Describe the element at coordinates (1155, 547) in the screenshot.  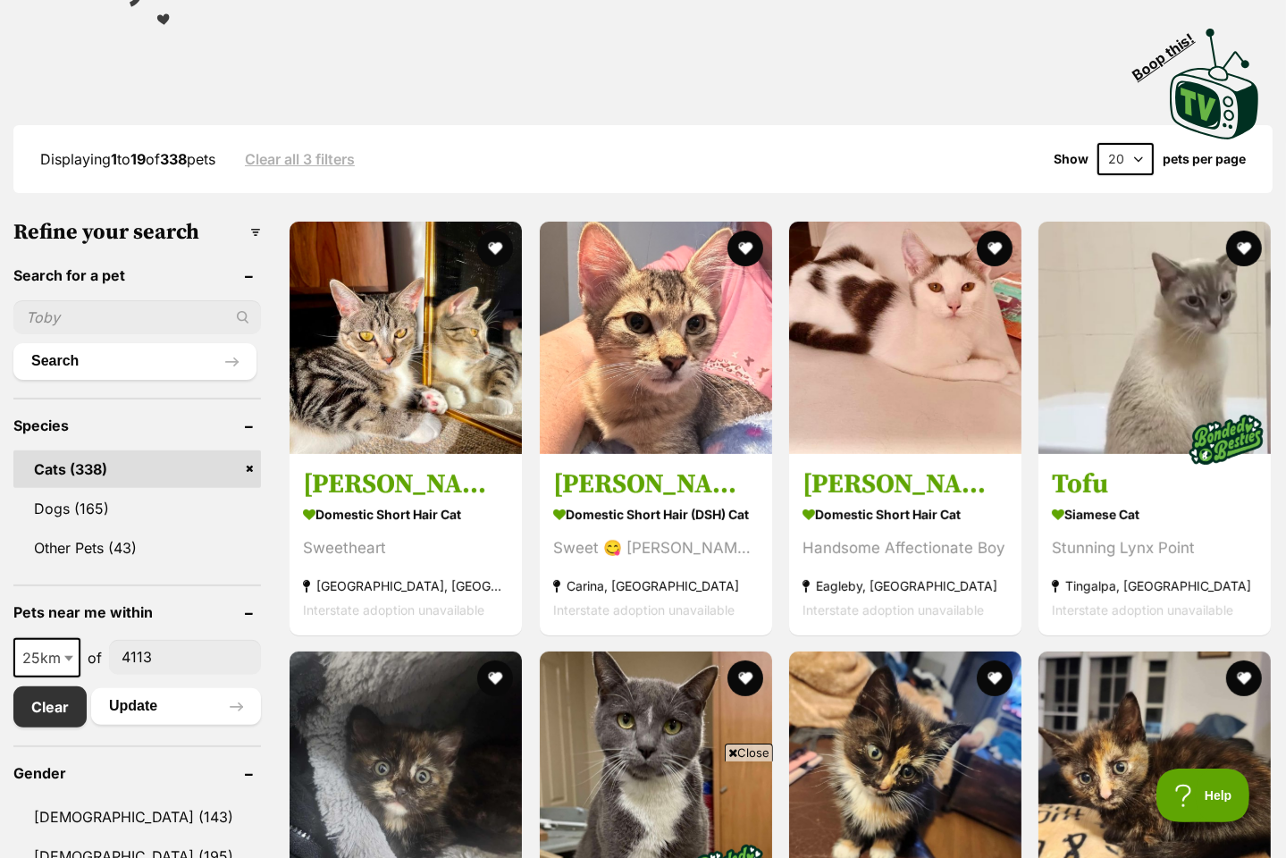
I see `div: Stunning Lynx Point` at that location.